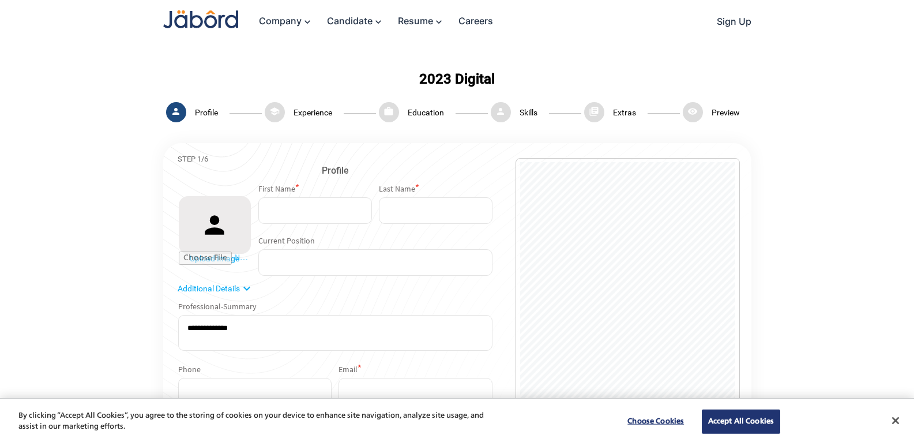 Image resolution: width=914 pixels, height=446 pixels. I want to click on img: Jabord, so click(201, 19).